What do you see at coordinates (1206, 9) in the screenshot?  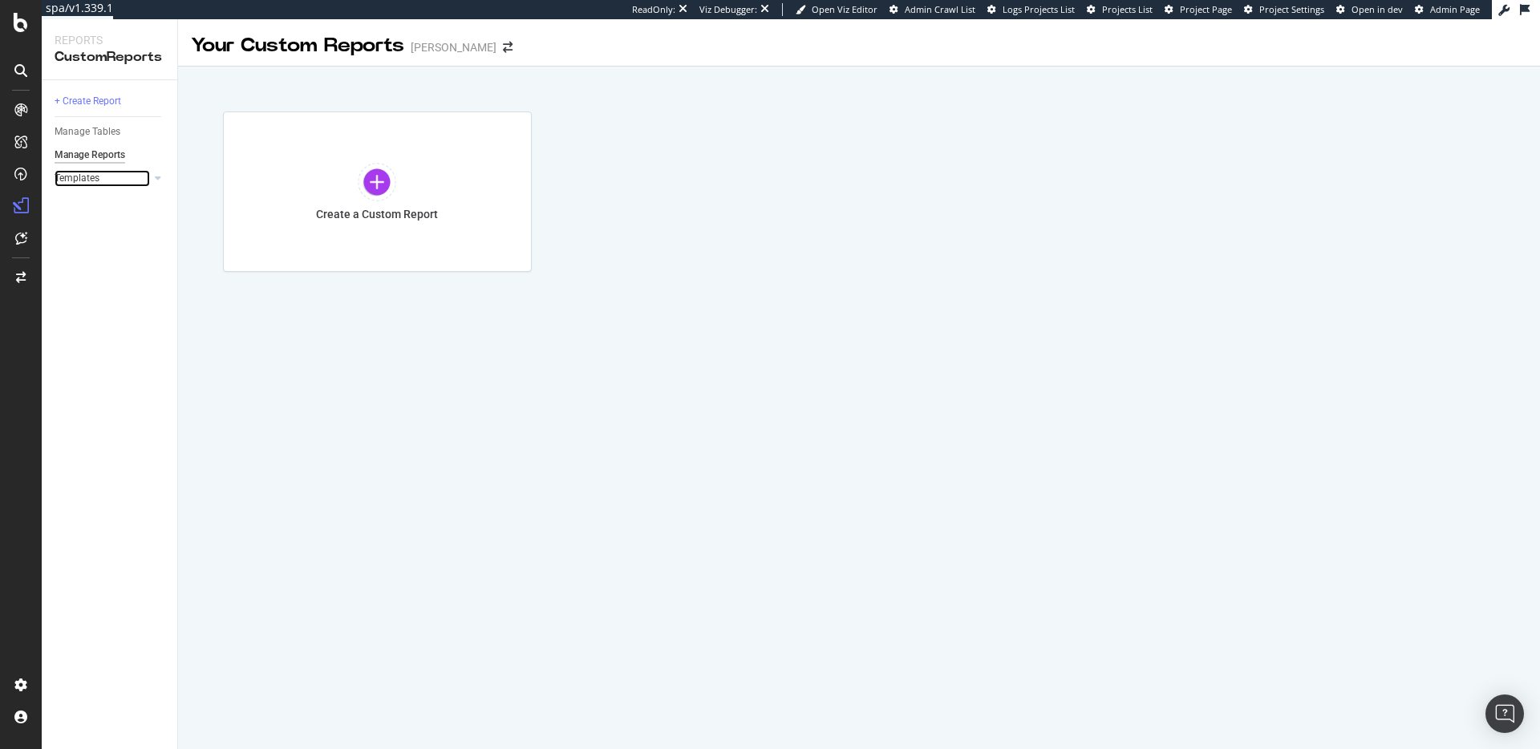 I see `span: Project Page` at bounding box center [1206, 9].